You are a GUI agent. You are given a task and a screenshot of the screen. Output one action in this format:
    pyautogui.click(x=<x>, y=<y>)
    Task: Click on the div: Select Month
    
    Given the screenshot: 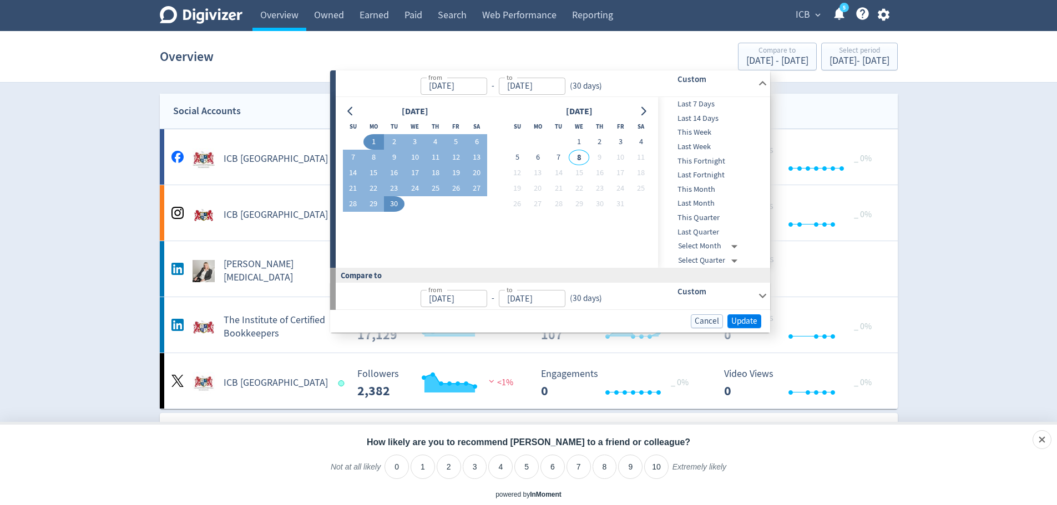 What is the action you would take?
    pyautogui.click(x=710, y=246)
    